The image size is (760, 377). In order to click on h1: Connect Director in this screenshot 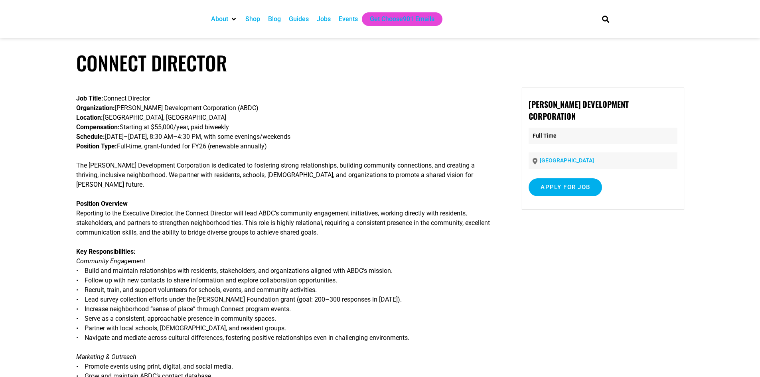, I will do `click(380, 63)`.